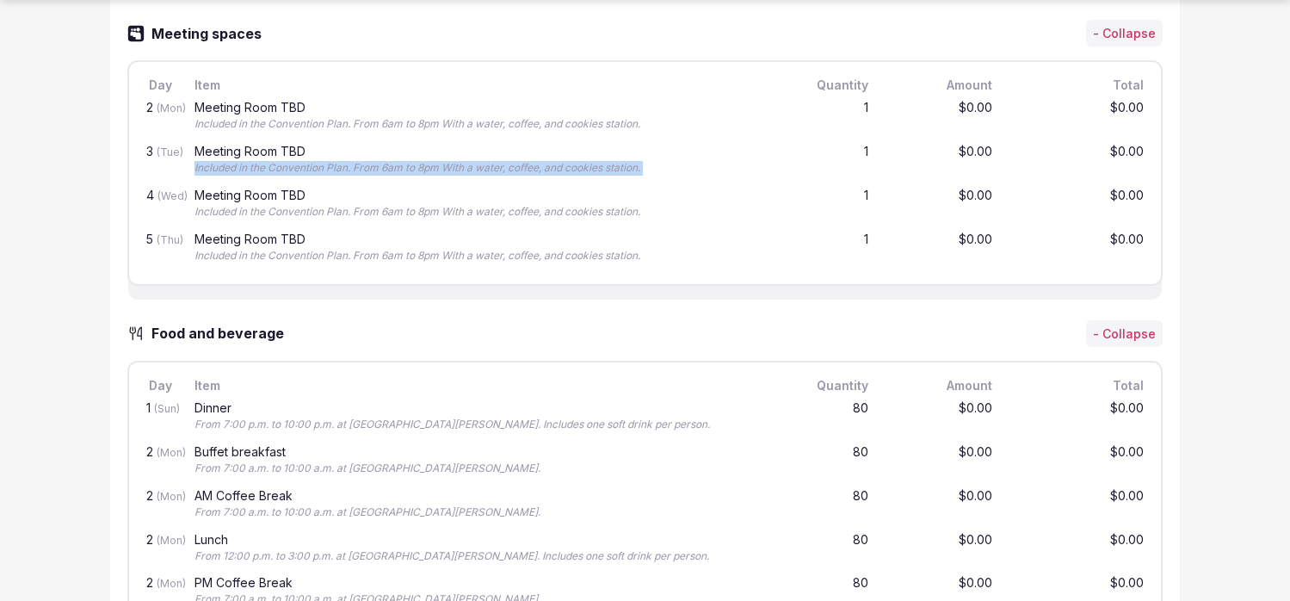 Image resolution: width=1290 pixels, height=601 pixels. What do you see at coordinates (483, 540) in the screenshot?
I see `div: Lunch` at bounding box center [483, 540].